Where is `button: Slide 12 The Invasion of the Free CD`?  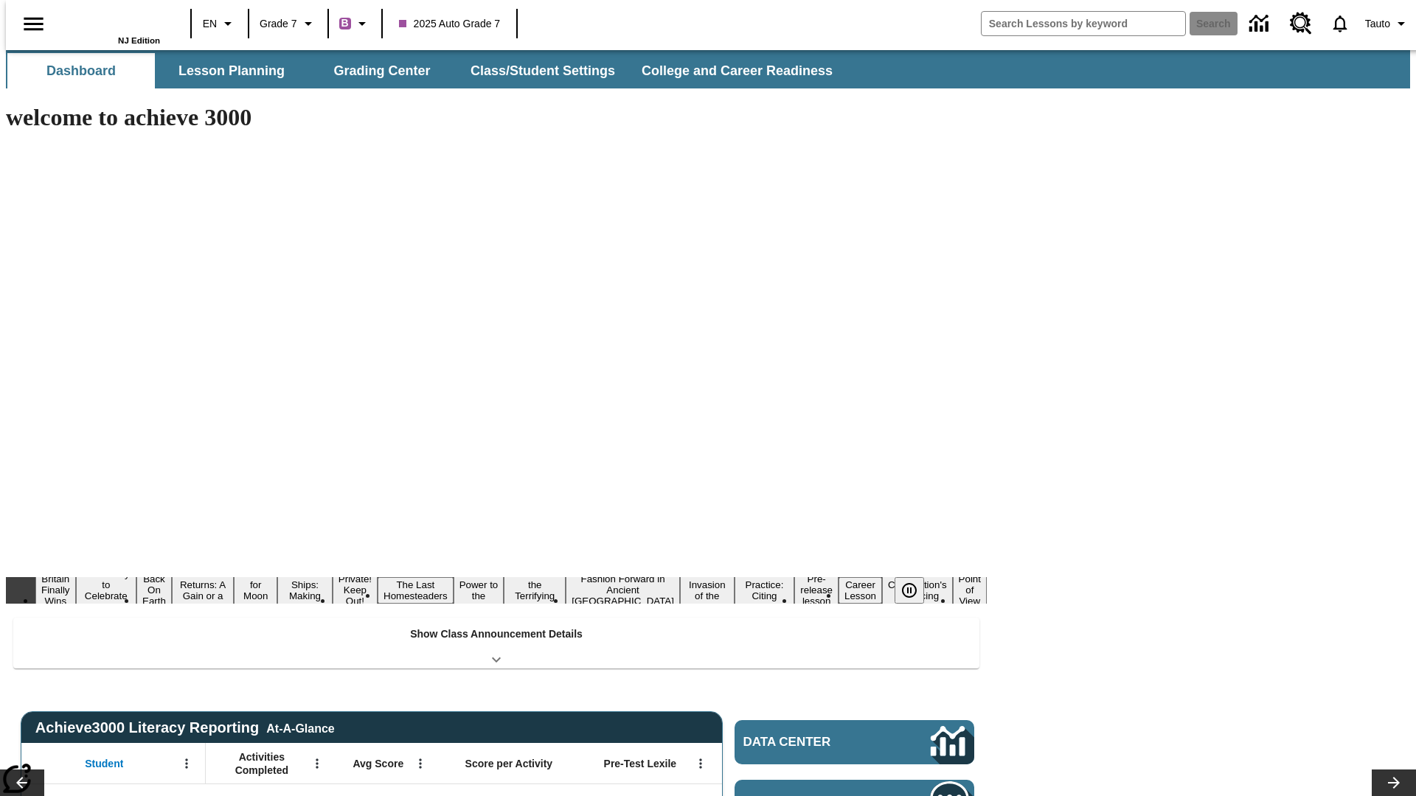
button: Slide 12 The Invasion of the Free CD is located at coordinates (707, 591).